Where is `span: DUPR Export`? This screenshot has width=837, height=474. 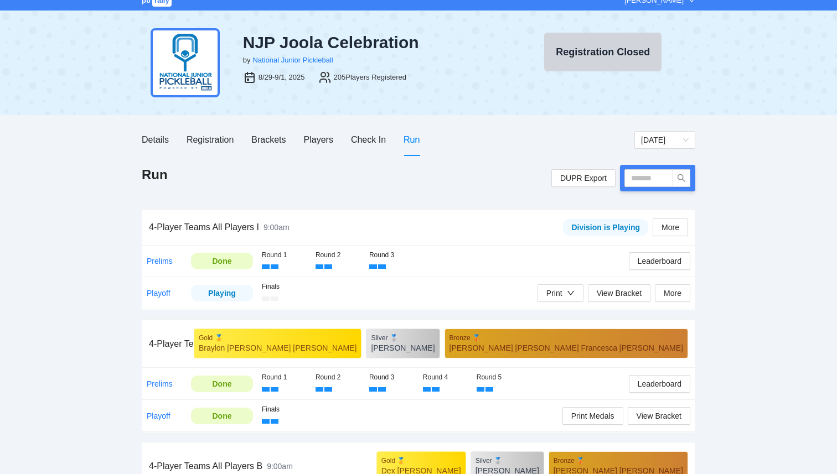
span: DUPR Export is located at coordinates (583, 178).